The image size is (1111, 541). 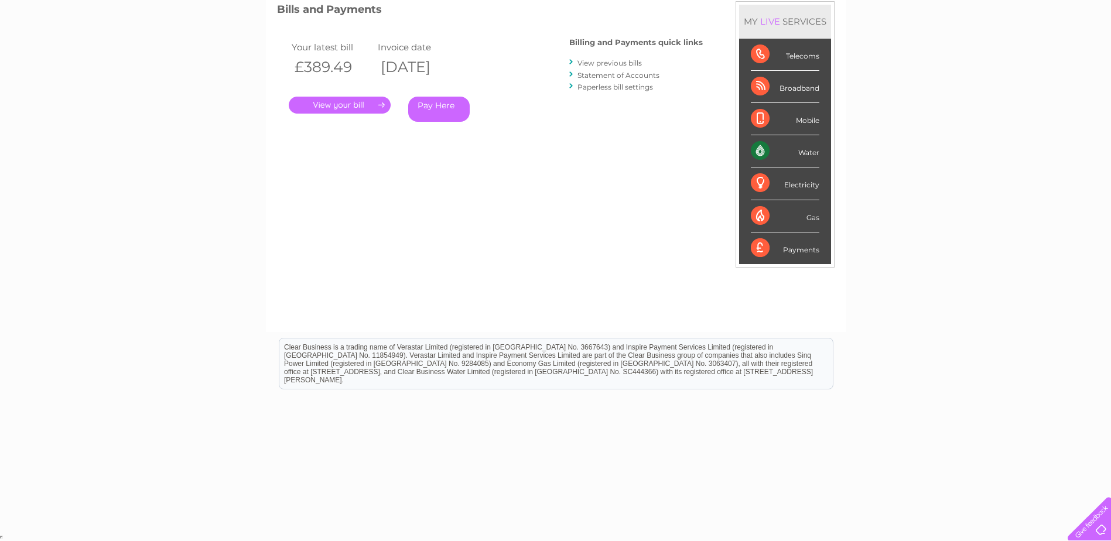 I want to click on div: Broadband, so click(x=785, y=87).